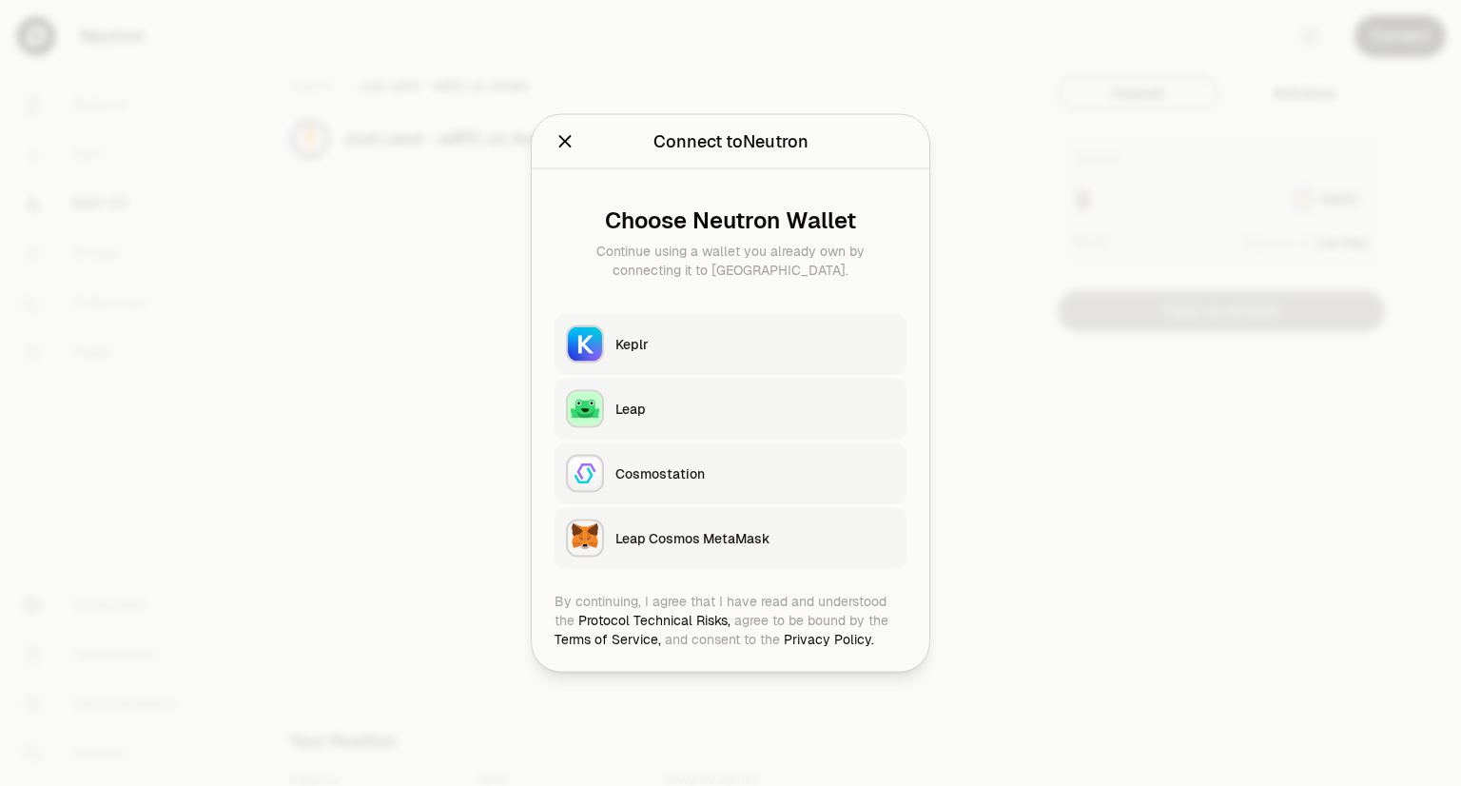 The image size is (1461, 786). What do you see at coordinates (730, 620) in the screenshot?
I see `div: By continuing, I agree that I have read and understood the agree to be bound by the and consent t...` at bounding box center [730, 620].